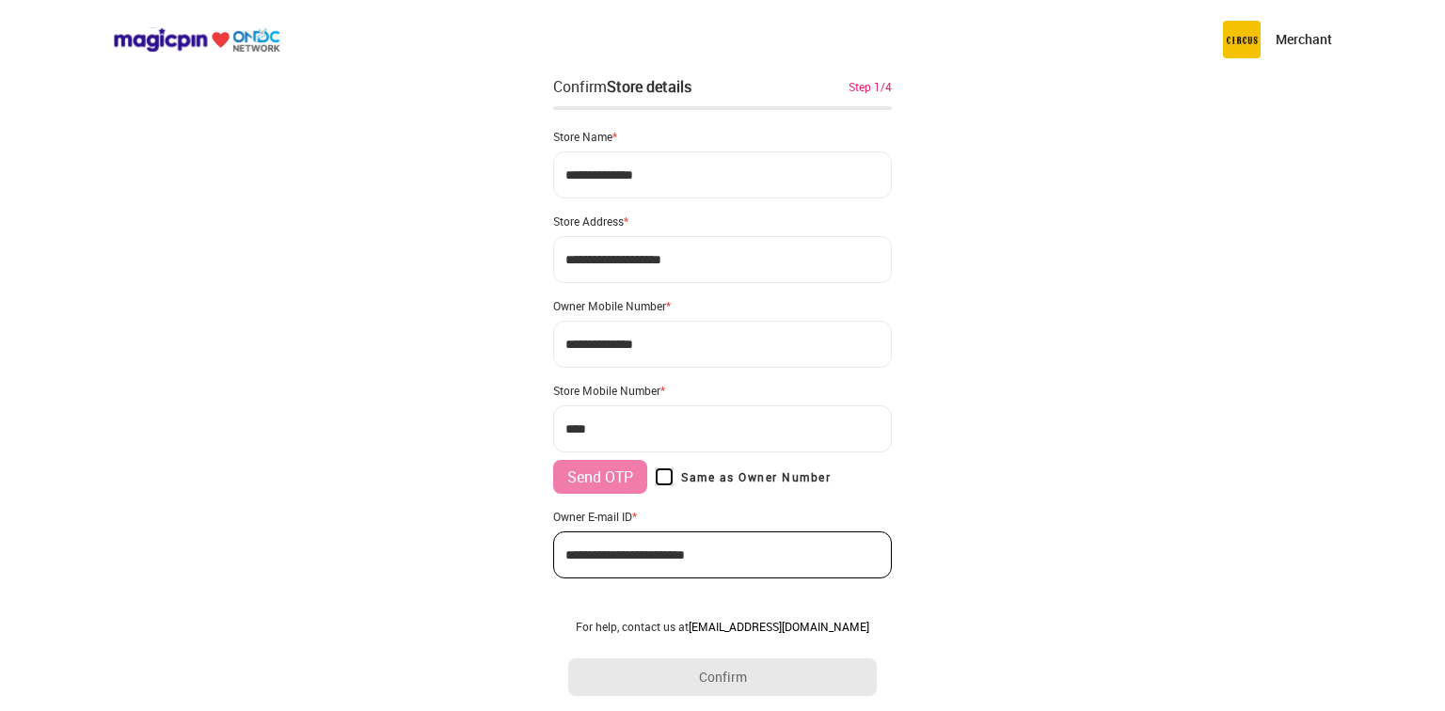 The width and height of the screenshot is (1445, 711). I want to click on input: Same as Owner Number, so click(664, 477).